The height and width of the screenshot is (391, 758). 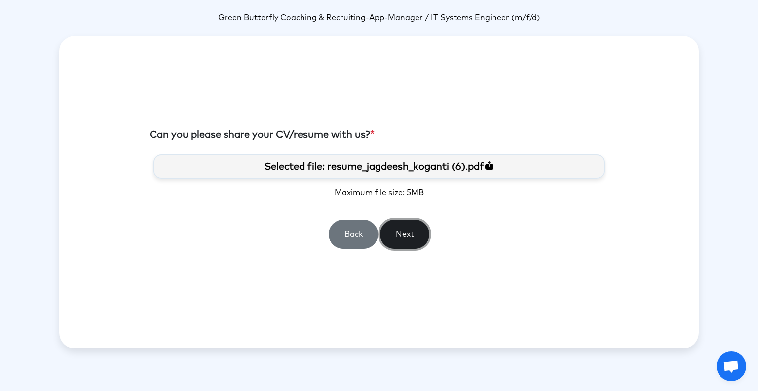 I want to click on label: Selected file: resume_jagdeesh_koganti (6).pdf, so click(x=379, y=166).